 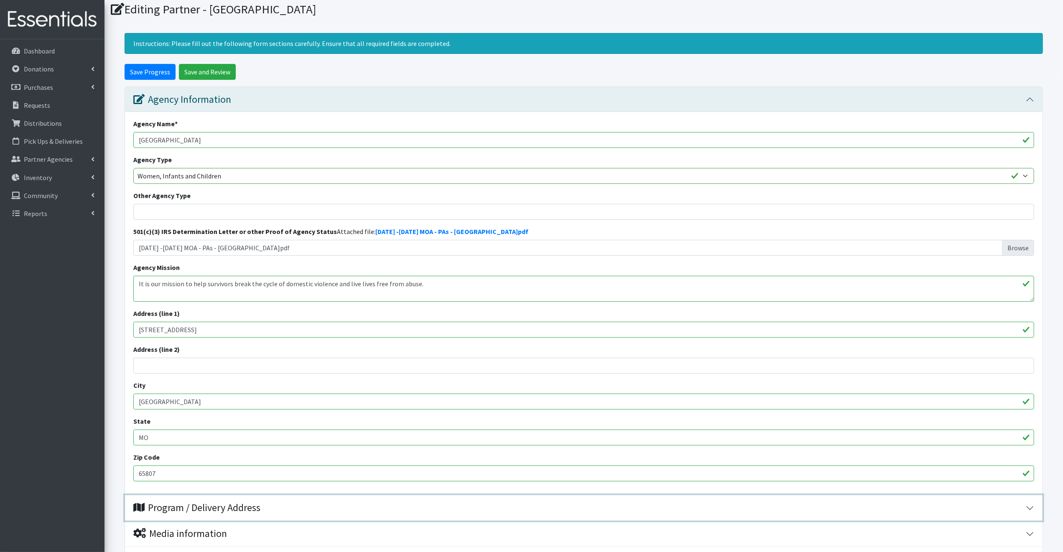 I want to click on textarea: It is our mission to help survivors break the cycle of domestic violence and live lives free from..., so click(x=584, y=289).